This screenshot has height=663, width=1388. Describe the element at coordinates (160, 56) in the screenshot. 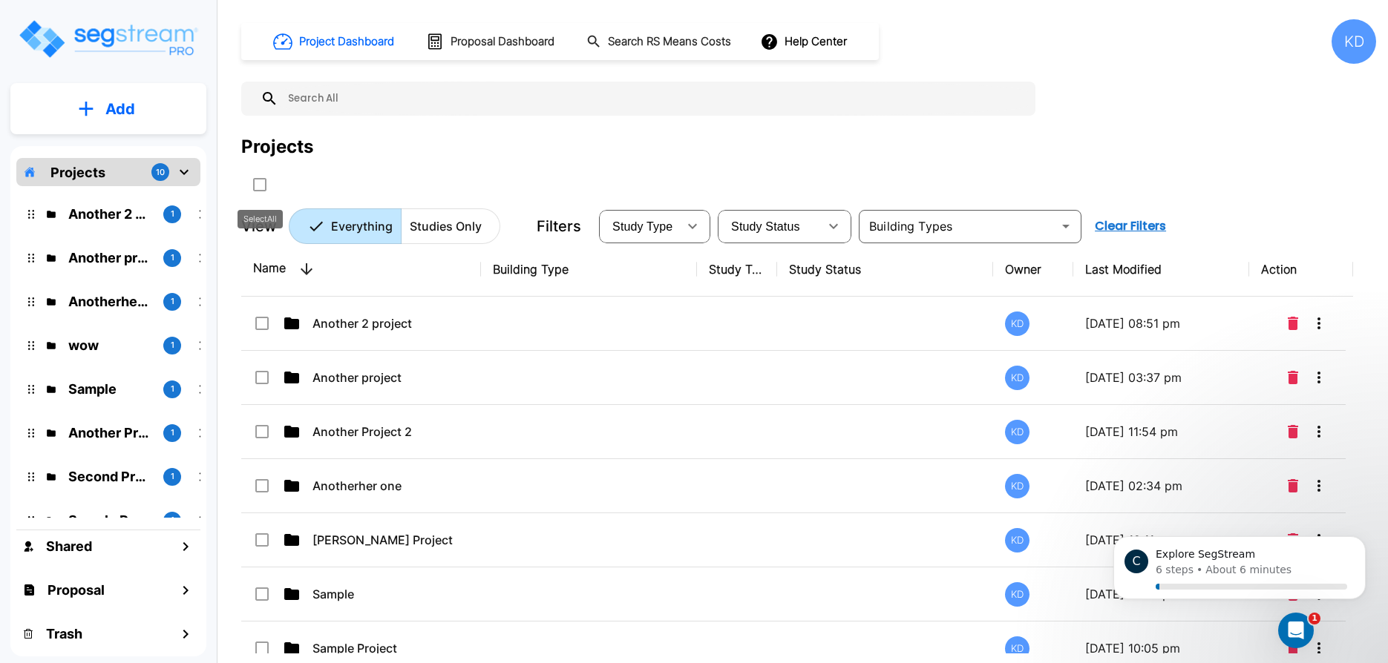

I see `div: Checklist progress: 0 of 6 tasks completed` at that location.